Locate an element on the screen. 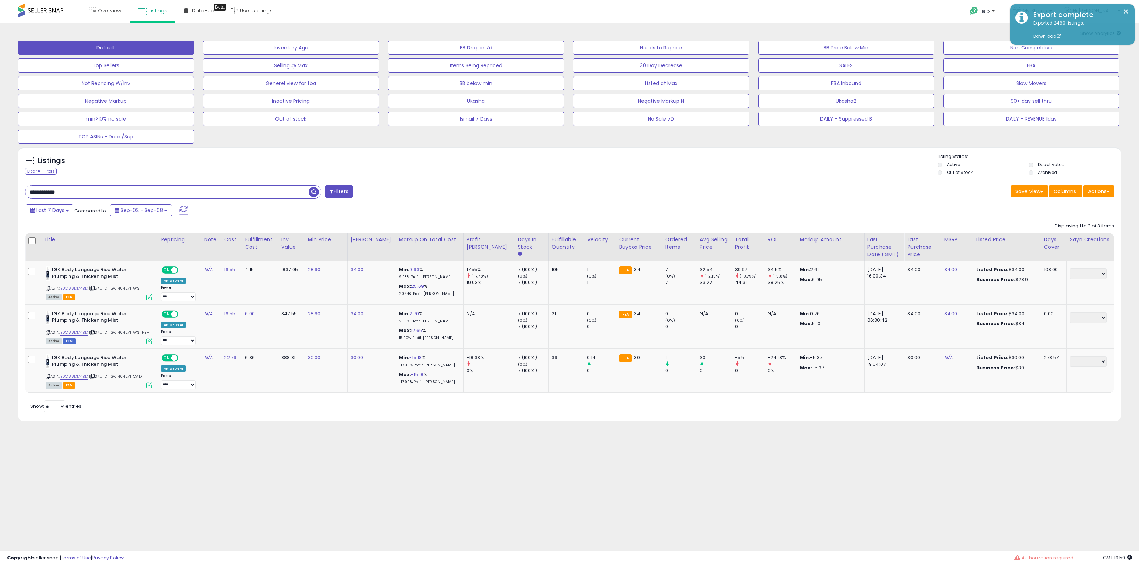 The height and width of the screenshot is (565, 1139). th: The percentage added to the cost of goods (COGS) that forms the calculator for Min & Max prices. is located at coordinates (430, 247).